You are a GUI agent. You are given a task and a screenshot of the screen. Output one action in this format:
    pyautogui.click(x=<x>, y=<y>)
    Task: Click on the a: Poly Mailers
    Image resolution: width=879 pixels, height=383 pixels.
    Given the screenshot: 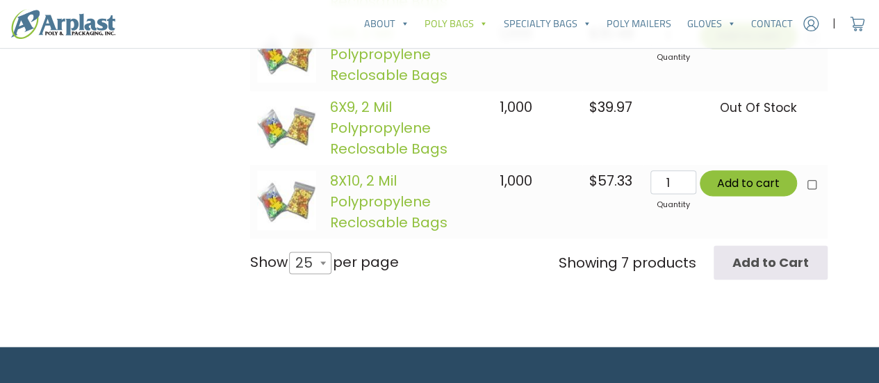 What is the action you would take?
    pyautogui.click(x=639, y=24)
    